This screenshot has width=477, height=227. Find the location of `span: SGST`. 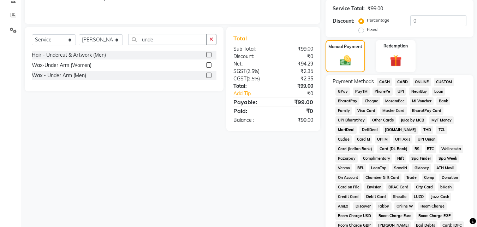

span: SGST is located at coordinates (240, 71).